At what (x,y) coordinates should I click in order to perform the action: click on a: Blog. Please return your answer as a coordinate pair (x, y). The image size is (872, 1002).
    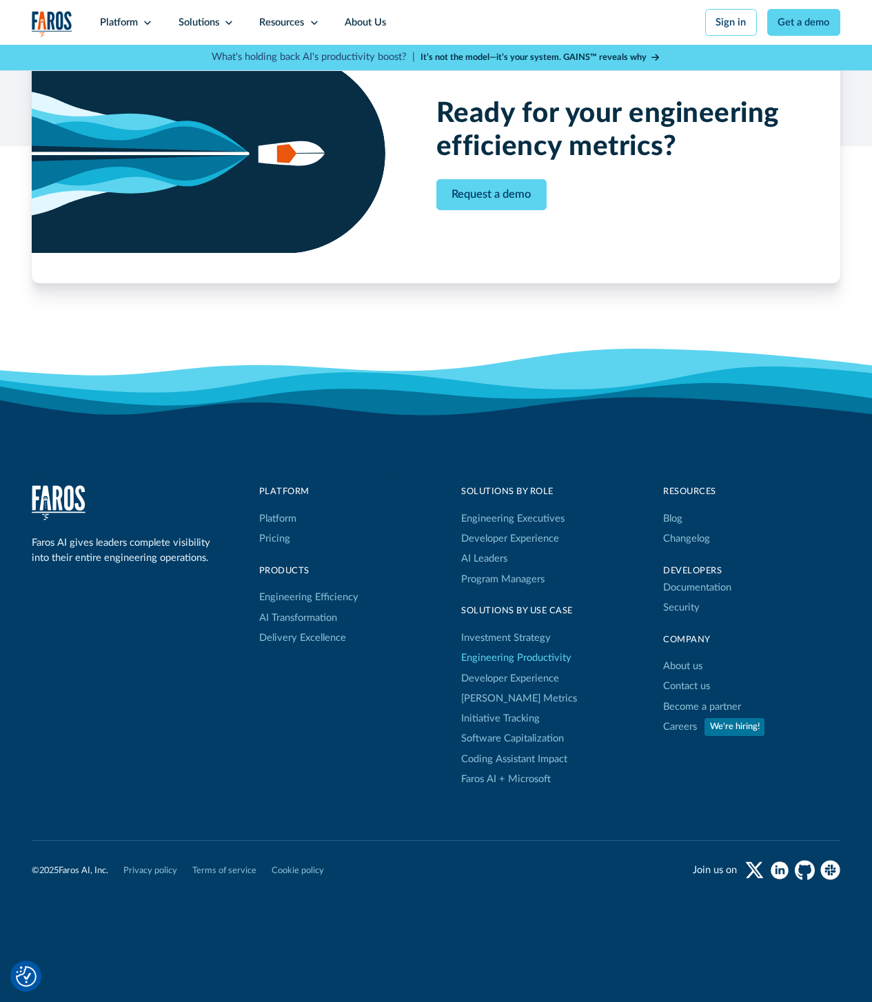
    Looking at the image, I should click on (673, 518).